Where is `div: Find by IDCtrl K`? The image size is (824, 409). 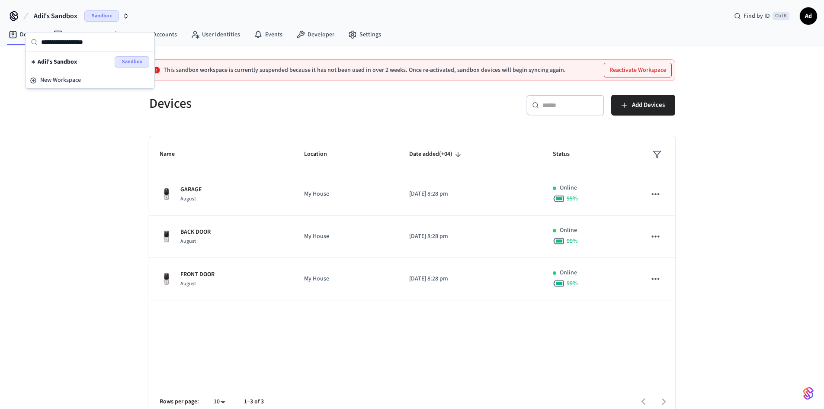 div: Find by IDCtrl K is located at coordinates (762, 16).